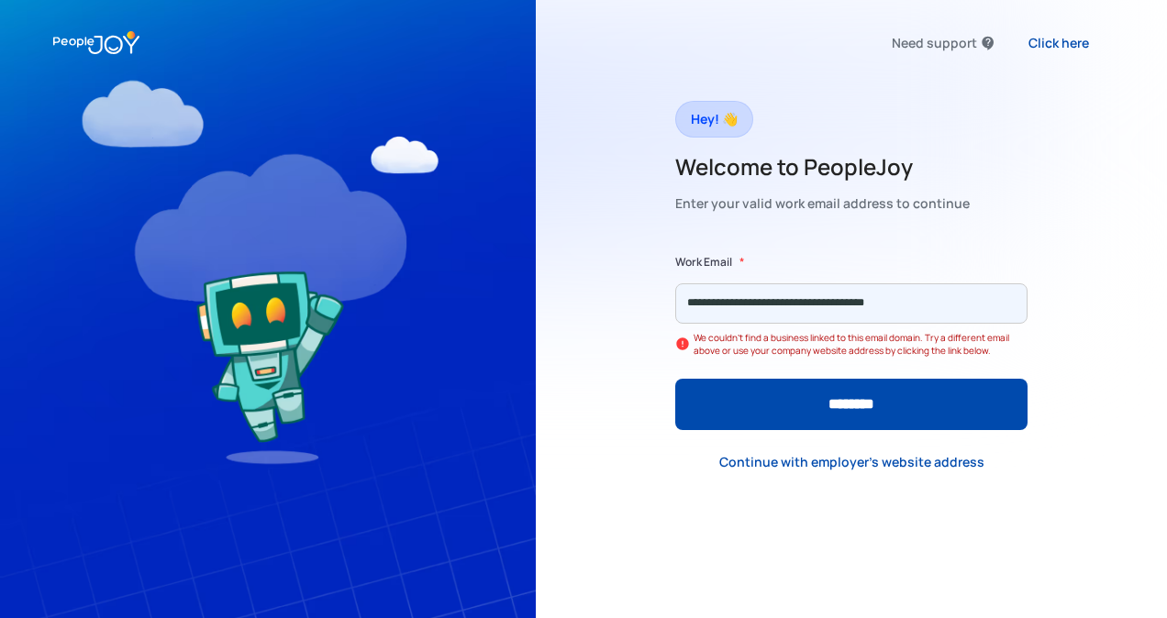  Describe the element at coordinates (934, 43) in the screenshot. I see `div: Need support` at that location.